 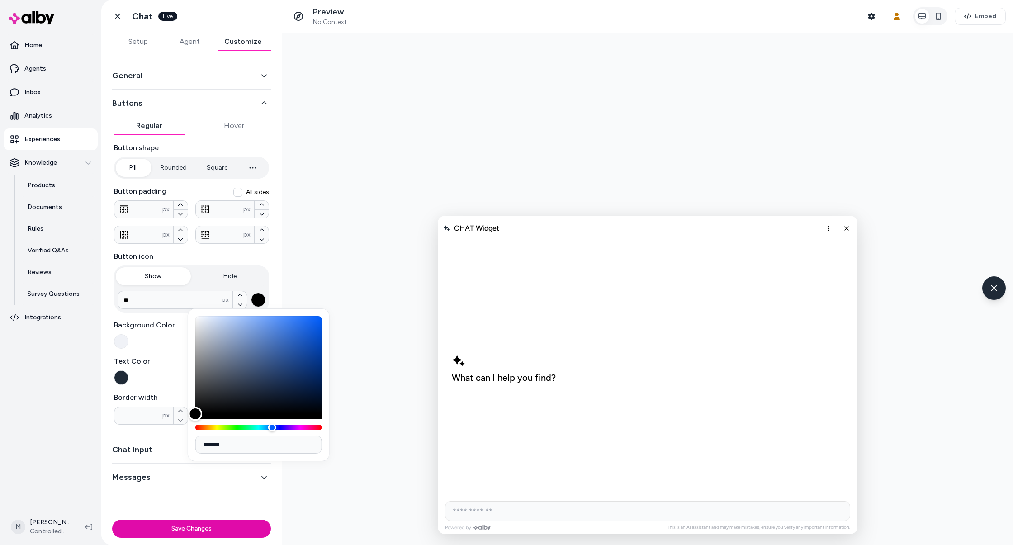 I want to click on button: Show, so click(x=153, y=276).